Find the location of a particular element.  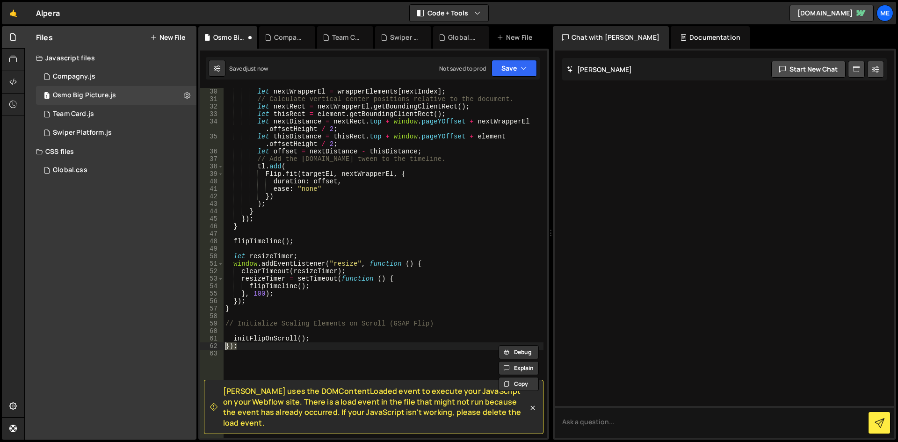

div: 53 is located at coordinates (212, 279).